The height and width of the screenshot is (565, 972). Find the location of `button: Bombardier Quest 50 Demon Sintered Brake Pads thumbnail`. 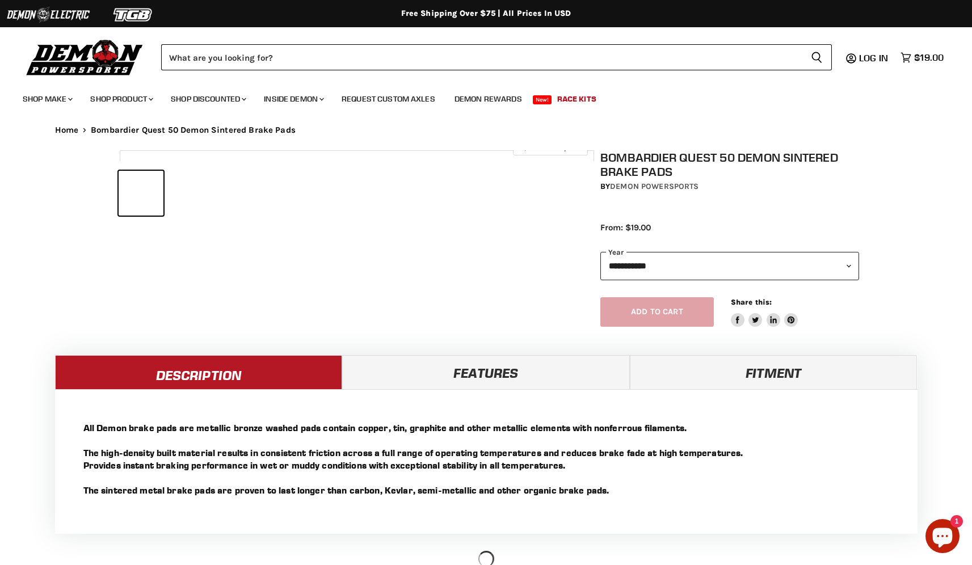

button: Bombardier Quest 50 Demon Sintered Brake Pads thumbnail is located at coordinates (141, 193).